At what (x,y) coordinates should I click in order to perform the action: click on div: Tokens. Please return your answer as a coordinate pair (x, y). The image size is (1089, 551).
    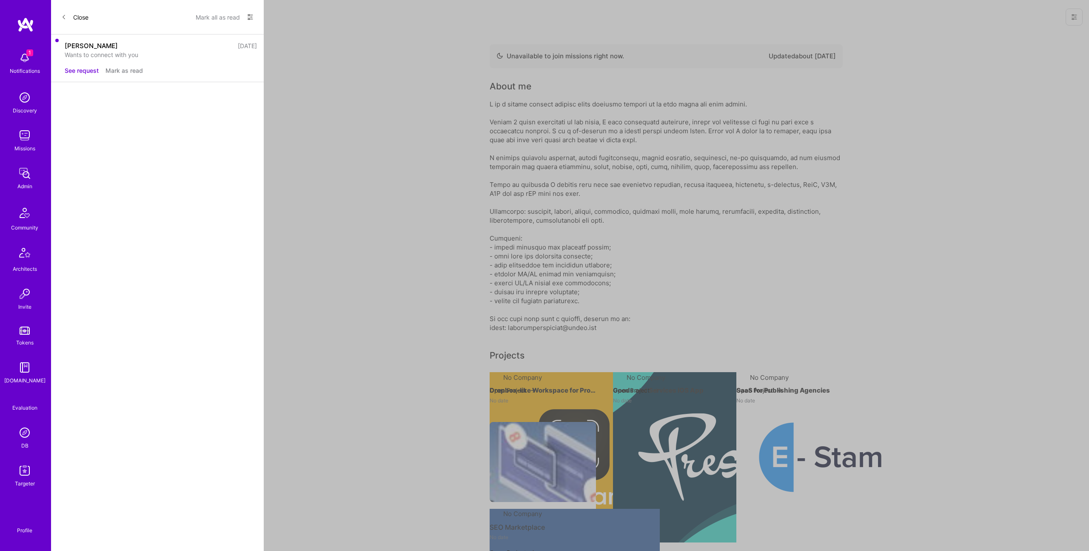
    Looking at the image, I should click on (25, 342).